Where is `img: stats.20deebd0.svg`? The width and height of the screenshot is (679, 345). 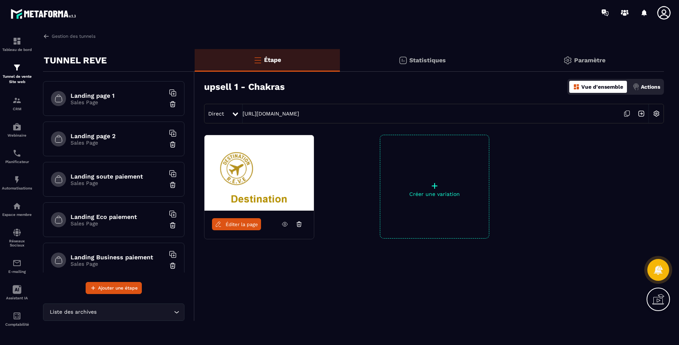 img: stats.20deebd0.svg is located at coordinates (403, 60).